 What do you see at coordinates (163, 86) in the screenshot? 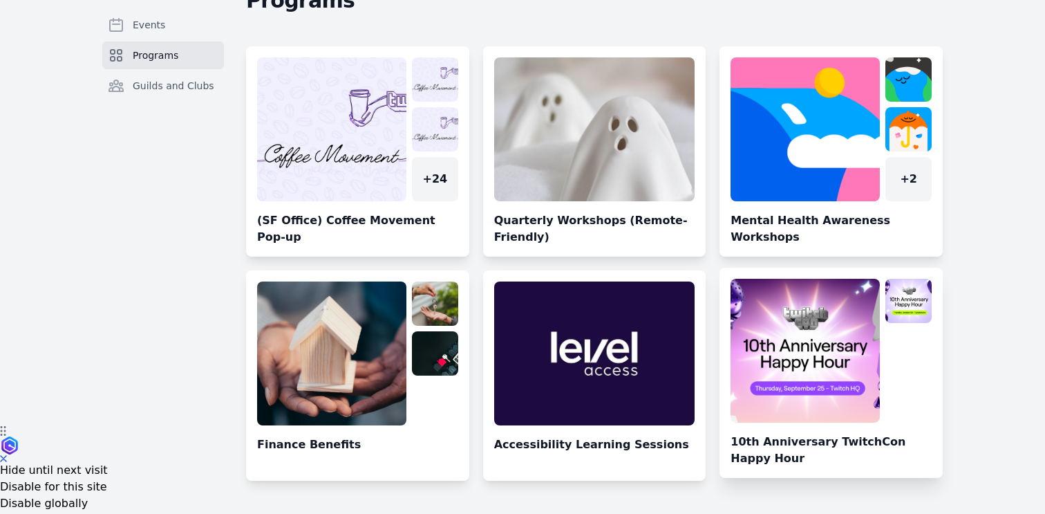
I see `a: Guilds and Clubs` at bounding box center [163, 86].